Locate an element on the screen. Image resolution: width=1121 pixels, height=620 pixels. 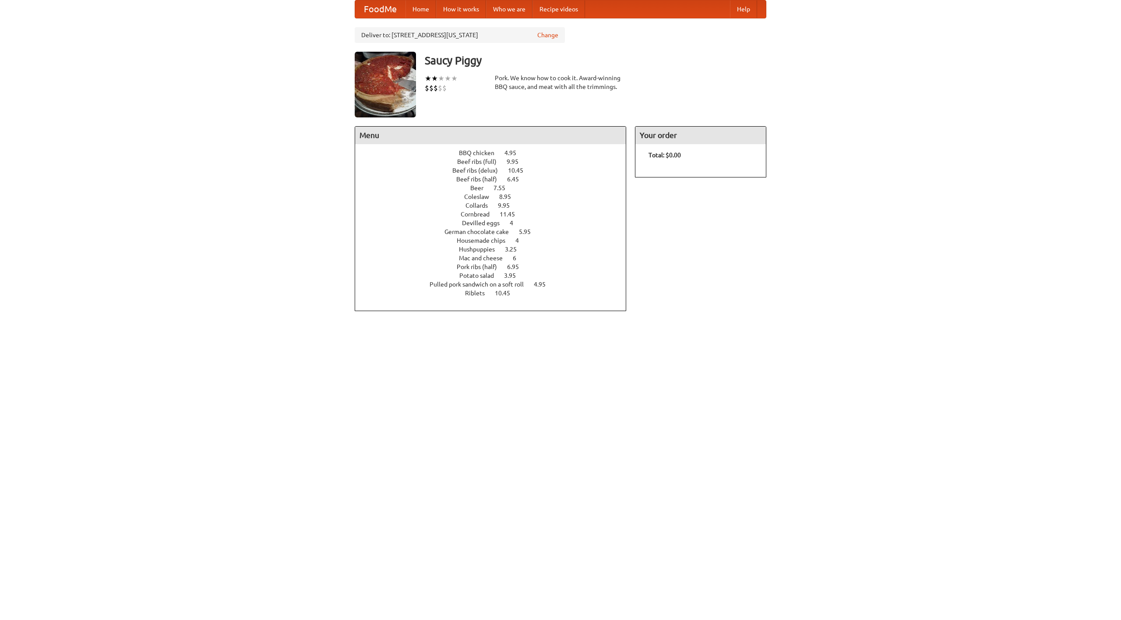
a: Pulled pork sandwich on a soft roll 4.95 is located at coordinates (496, 284).